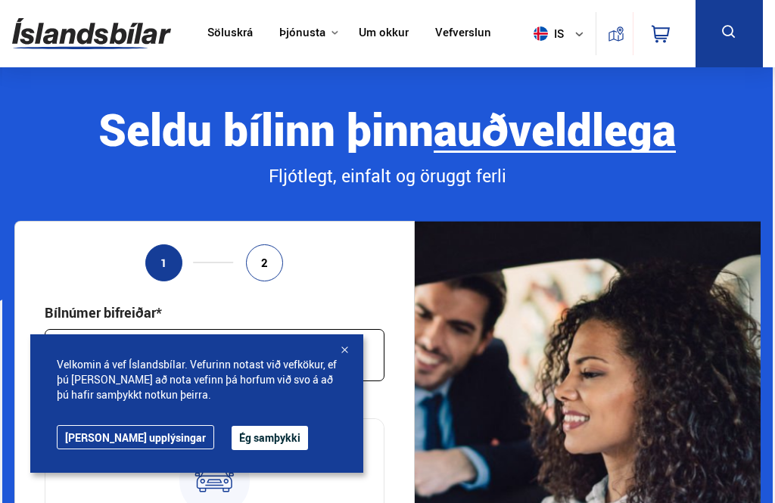  I want to click on span: 1, so click(163, 263).